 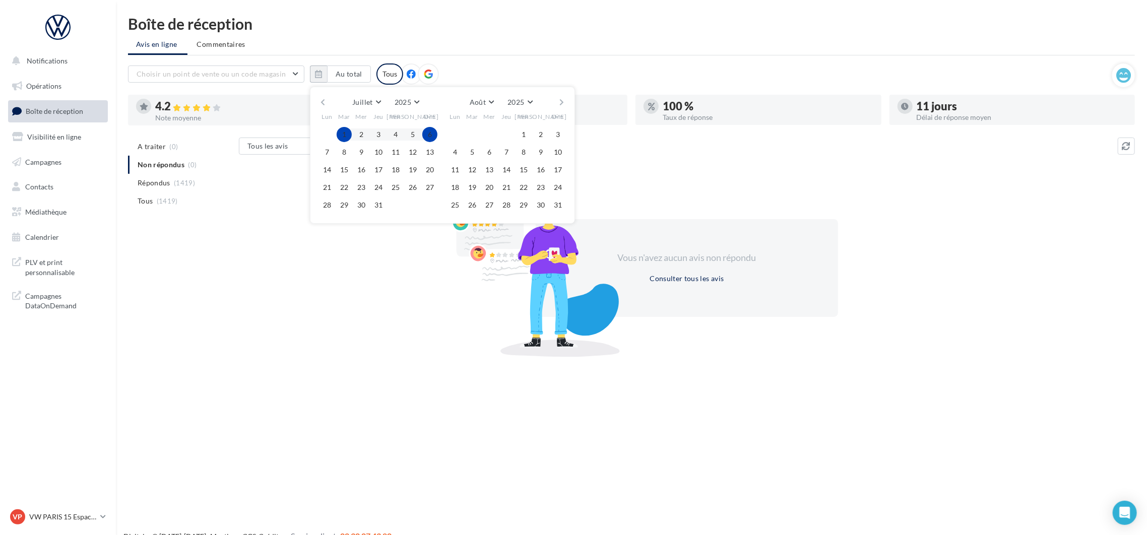 I want to click on button: Notifications, so click(x=56, y=61).